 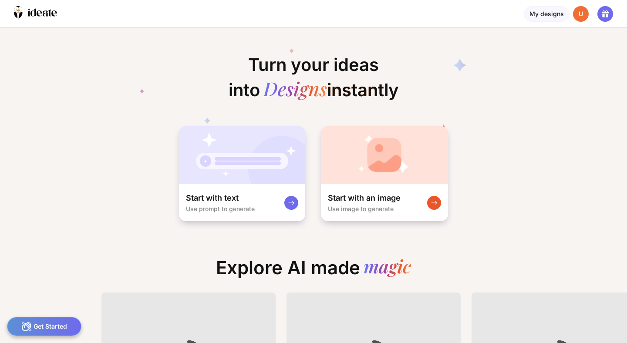 What do you see at coordinates (44, 327) in the screenshot?
I see `div: Get Started` at bounding box center [44, 327].